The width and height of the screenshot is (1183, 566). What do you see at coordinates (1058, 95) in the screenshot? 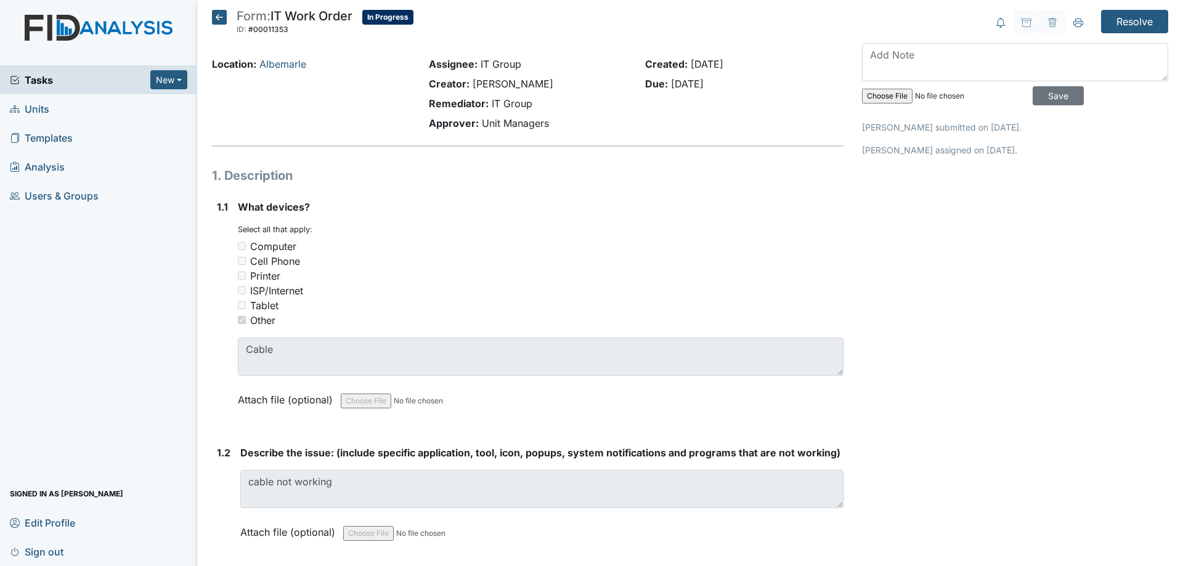
I see `input: Save` at bounding box center [1058, 95].